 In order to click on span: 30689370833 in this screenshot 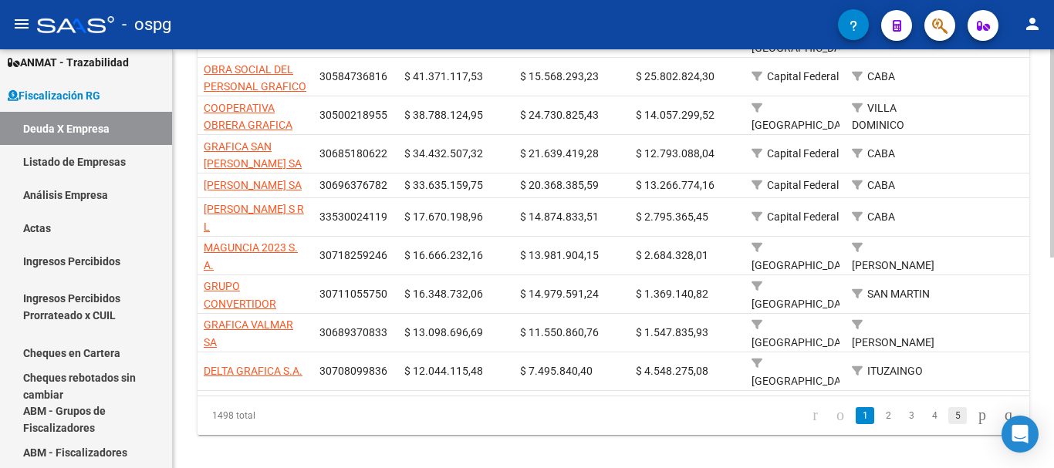, I will do `click(353, 333)`.